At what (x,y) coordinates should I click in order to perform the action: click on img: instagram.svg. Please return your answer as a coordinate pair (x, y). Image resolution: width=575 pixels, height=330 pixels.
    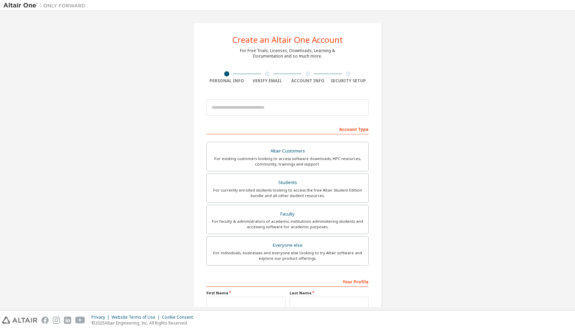
    Looking at the image, I should click on (56, 320).